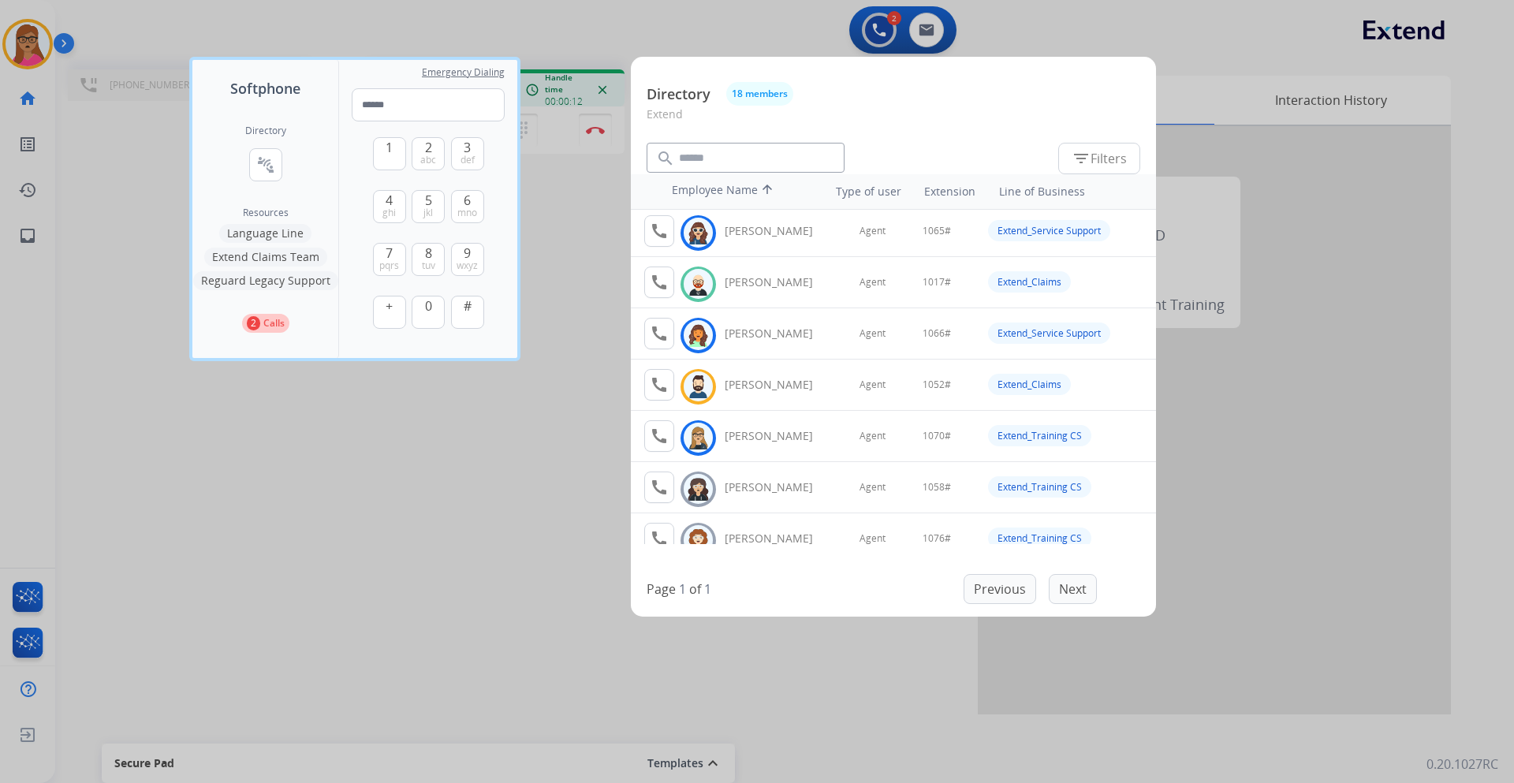  Describe the element at coordinates (661, 589) in the screenshot. I see `p: Page` at that location.